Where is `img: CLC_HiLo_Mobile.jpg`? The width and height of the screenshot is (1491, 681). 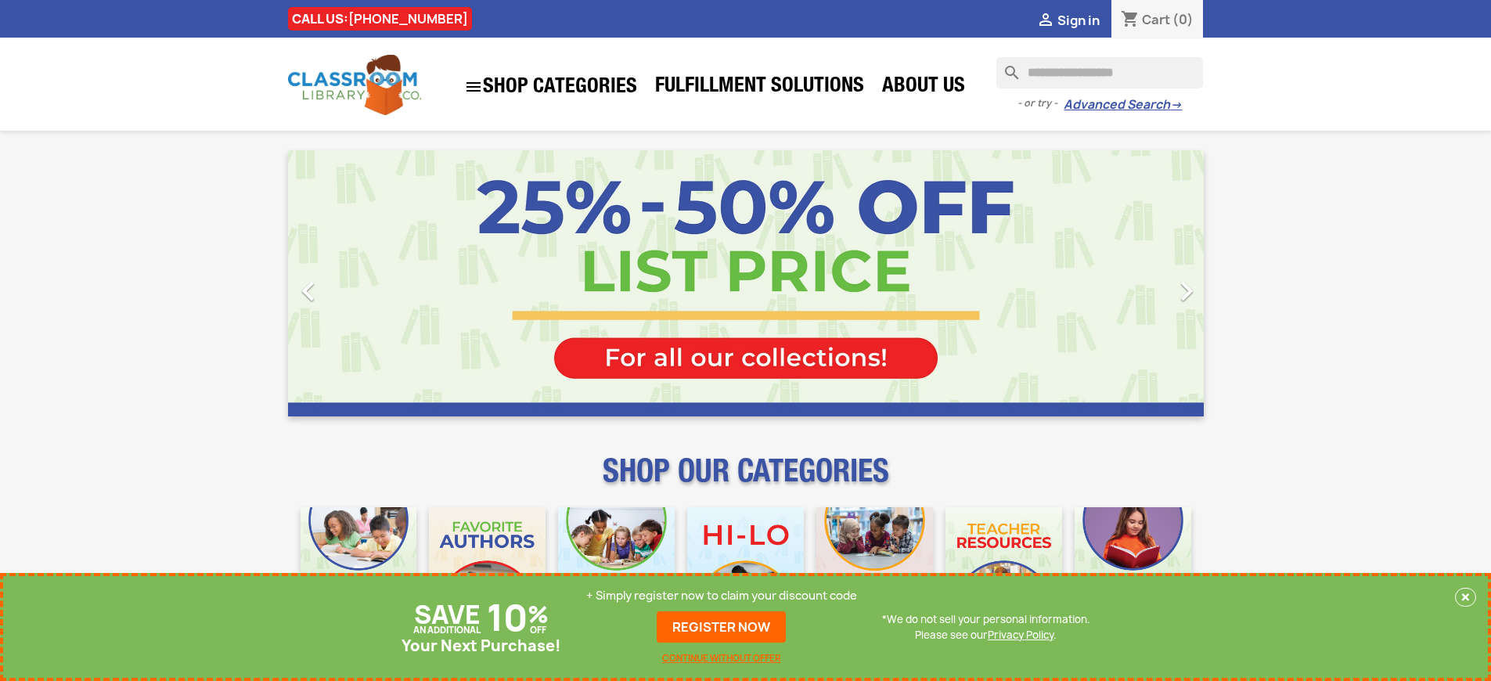 img: CLC_HiLo_Mobile.jpg is located at coordinates (745, 565).